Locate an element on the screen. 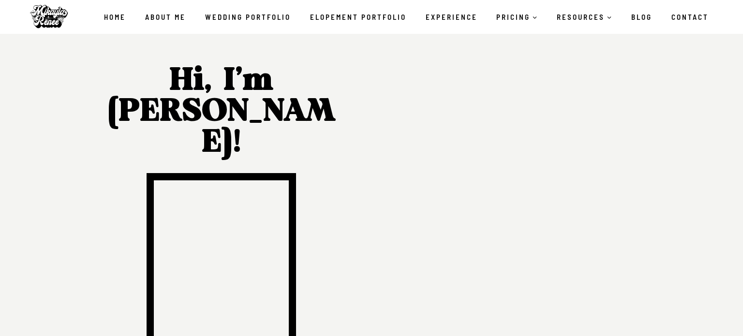  a: Experience is located at coordinates (451, 17).